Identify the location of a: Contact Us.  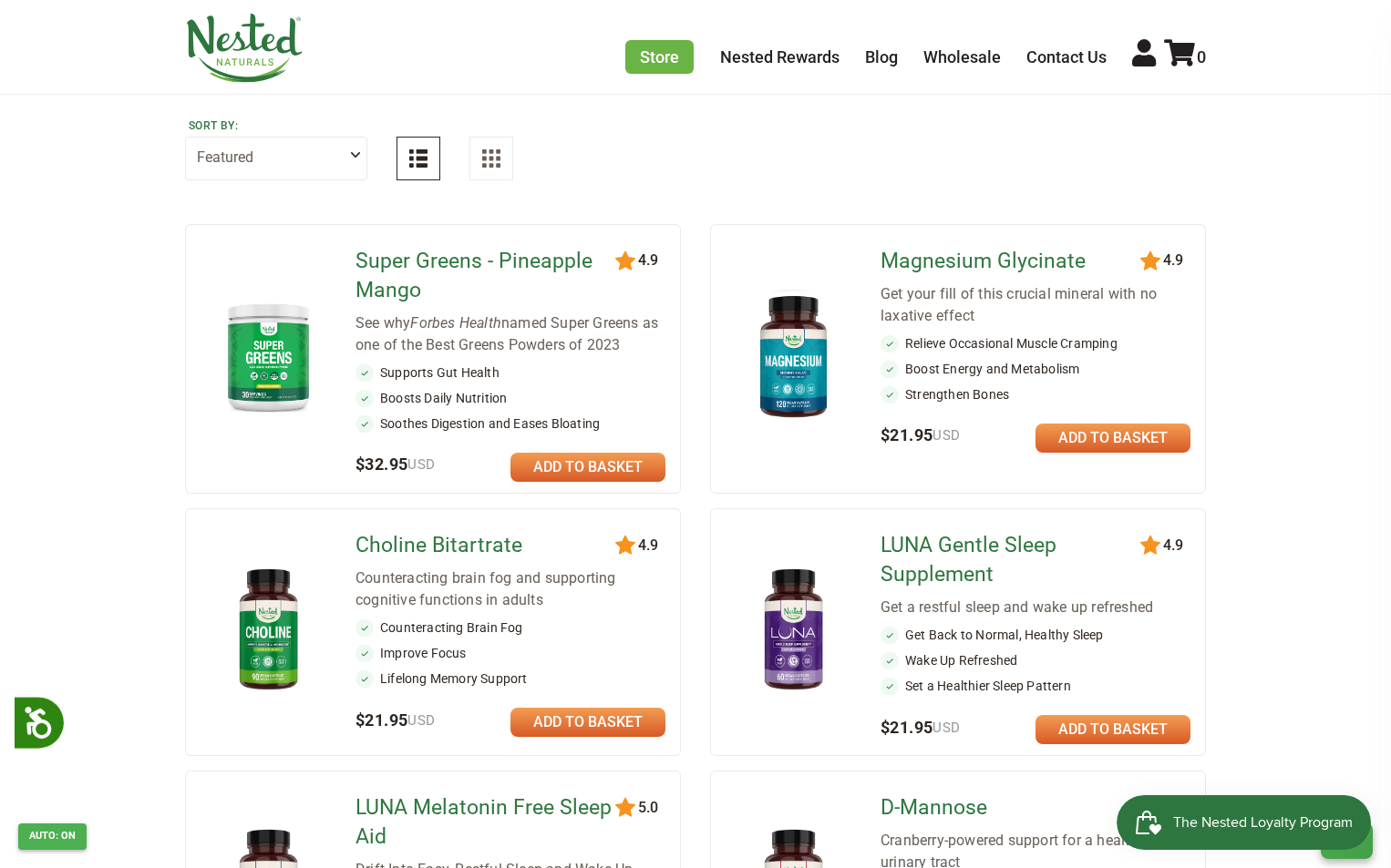
(1067, 57).